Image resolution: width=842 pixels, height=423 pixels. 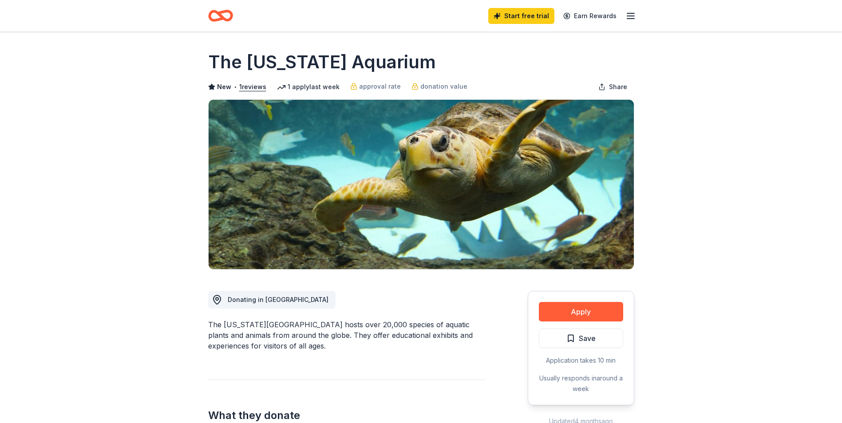 I want to click on span: New, so click(x=224, y=87).